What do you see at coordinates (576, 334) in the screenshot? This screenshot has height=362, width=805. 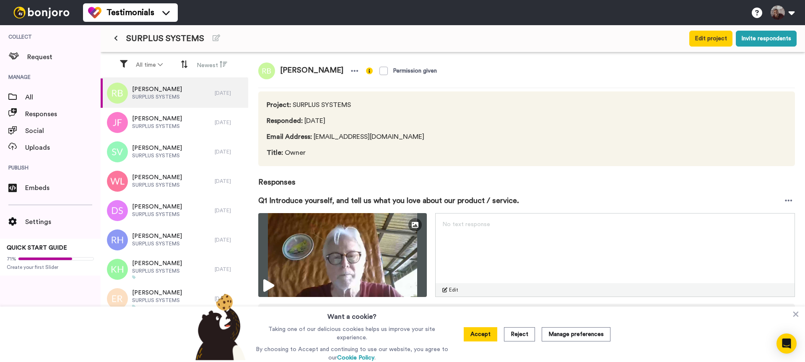 I see `button: Manage preferences` at bounding box center [576, 334].